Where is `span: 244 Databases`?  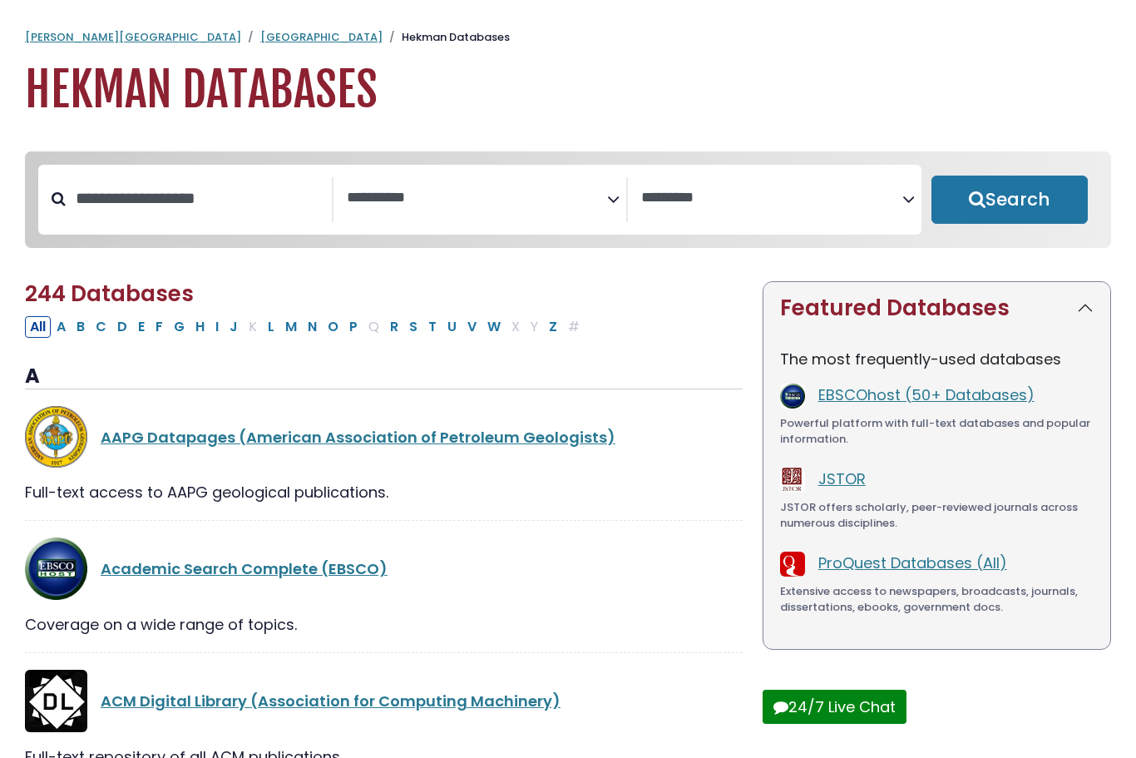
span: 244 Databases is located at coordinates (109, 294).